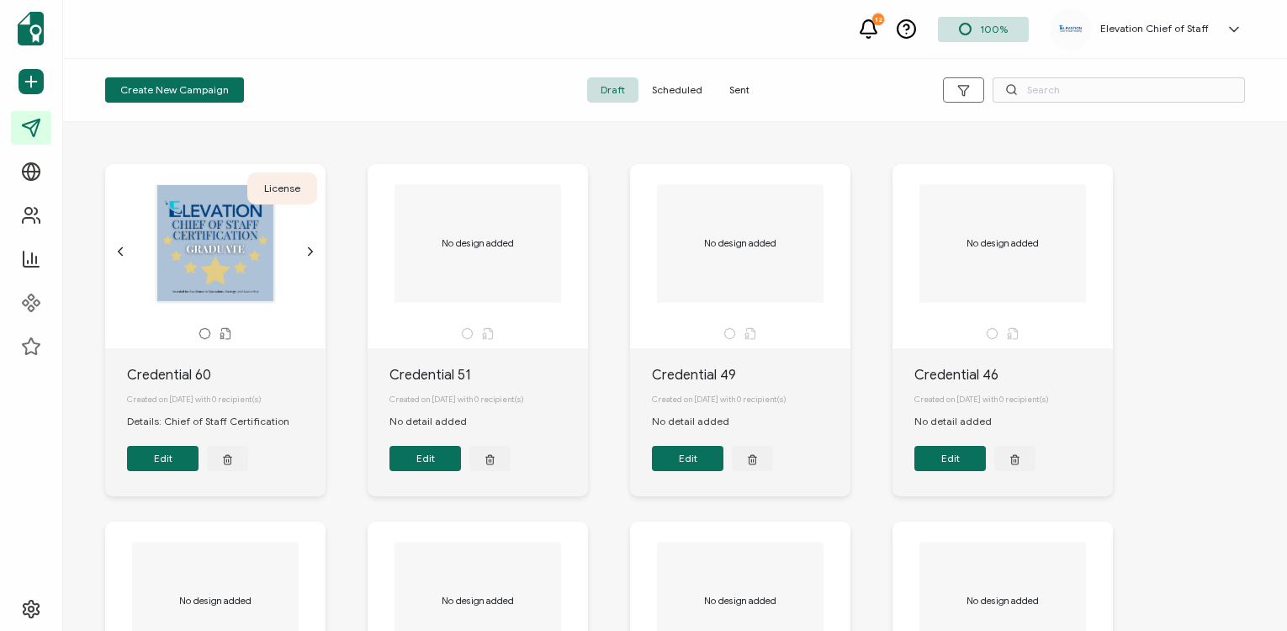 Image resolution: width=1287 pixels, height=631 pixels. What do you see at coordinates (751, 375) in the screenshot?
I see `div: Credential 49` at bounding box center [751, 375].